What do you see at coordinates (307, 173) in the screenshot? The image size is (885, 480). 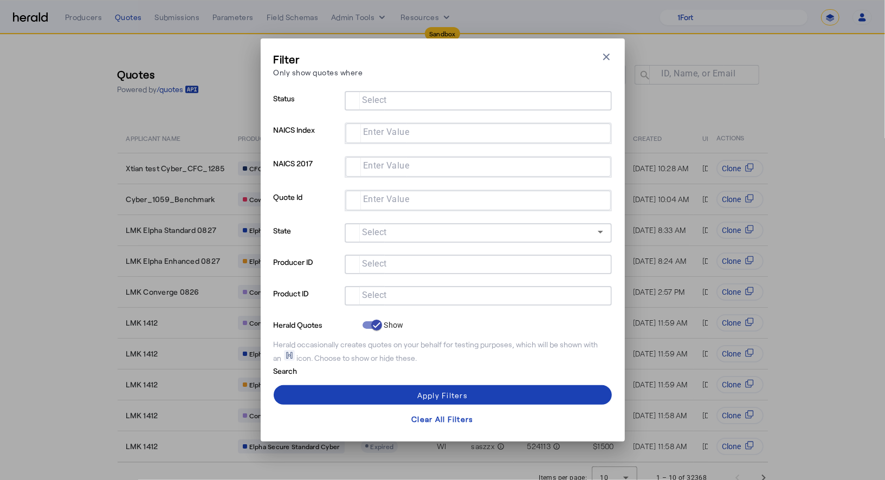 I see `p: NAICS 2017` at bounding box center [307, 173].